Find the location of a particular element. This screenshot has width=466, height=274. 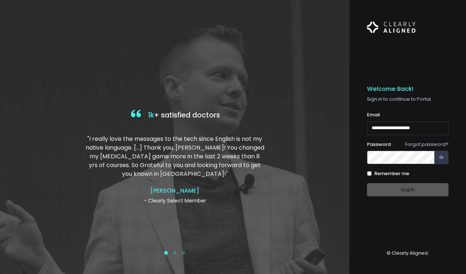

p: - Clearly Select Member is located at coordinates (175, 200).